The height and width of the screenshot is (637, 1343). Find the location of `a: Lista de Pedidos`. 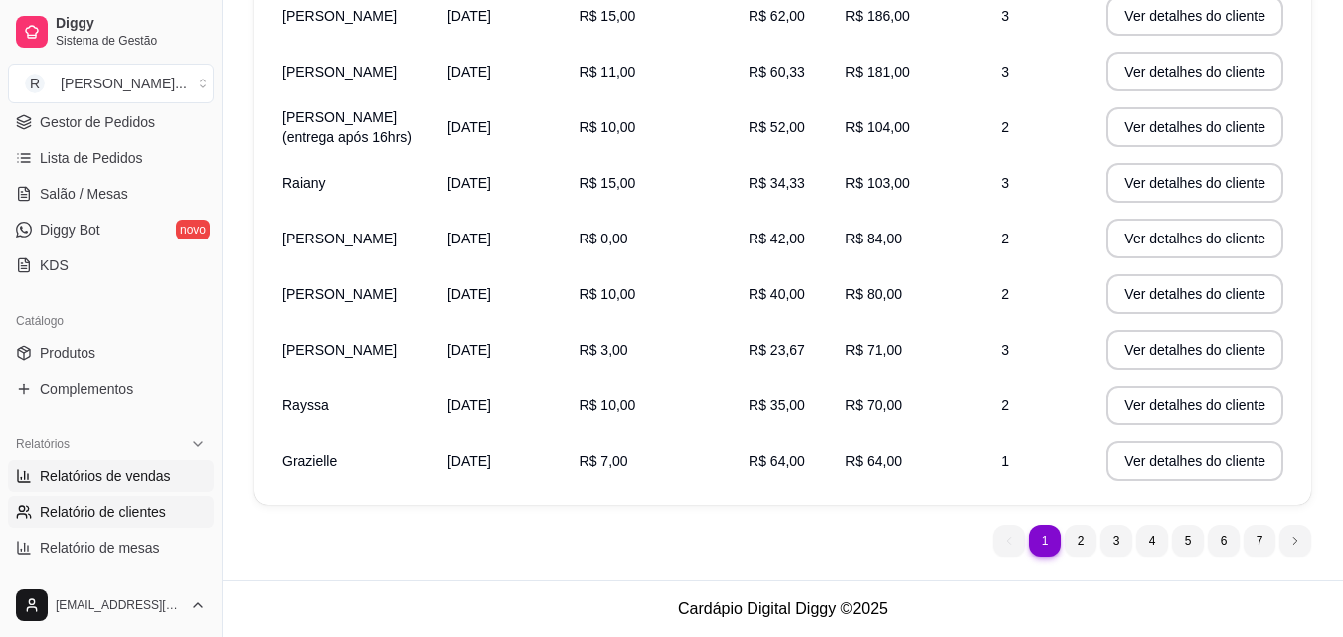

a: Lista de Pedidos is located at coordinates (110, 158).